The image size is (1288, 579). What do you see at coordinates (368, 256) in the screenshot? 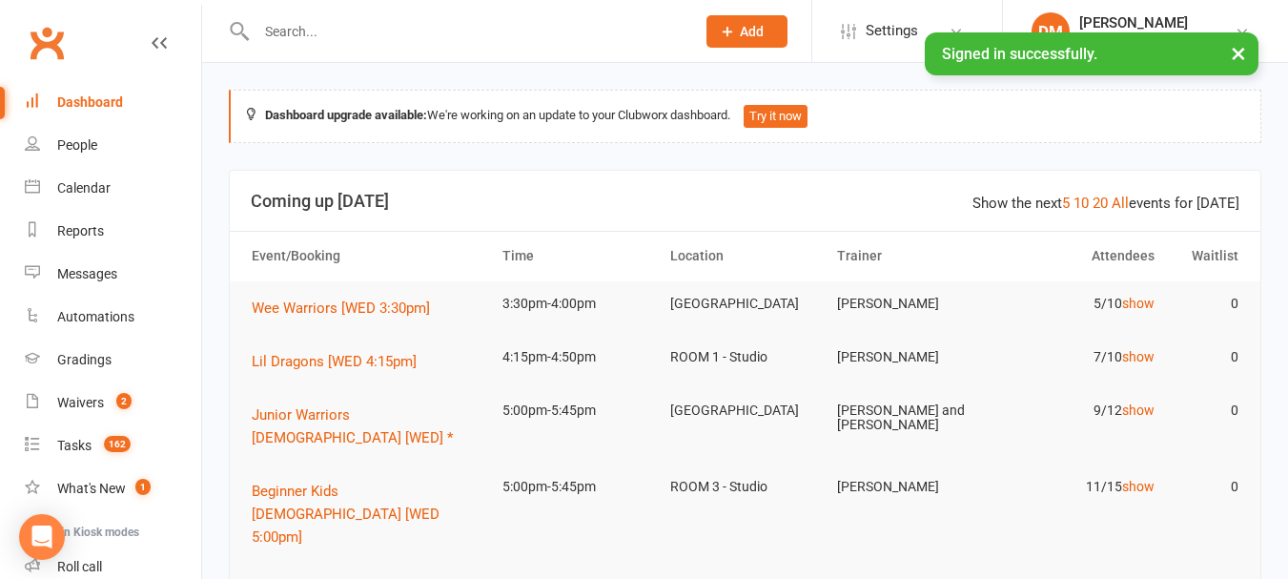
I see `th: Event/Booking` at bounding box center [368, 256].